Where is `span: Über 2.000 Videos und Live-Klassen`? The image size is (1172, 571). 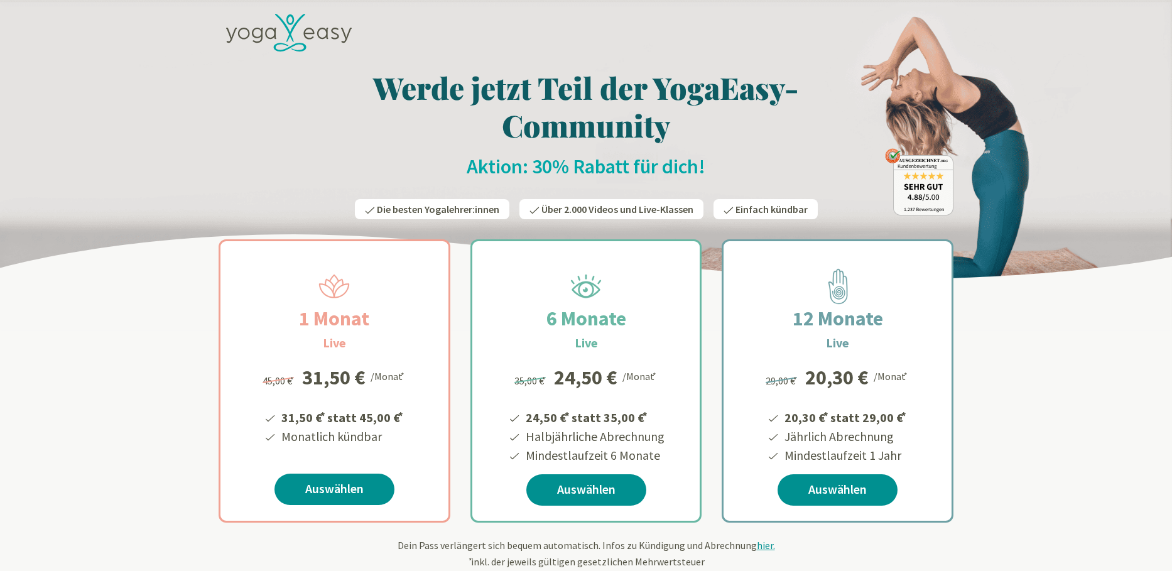
span: Über 2.000 Videos und Live-Klassen is located at coordinates (617, 209).